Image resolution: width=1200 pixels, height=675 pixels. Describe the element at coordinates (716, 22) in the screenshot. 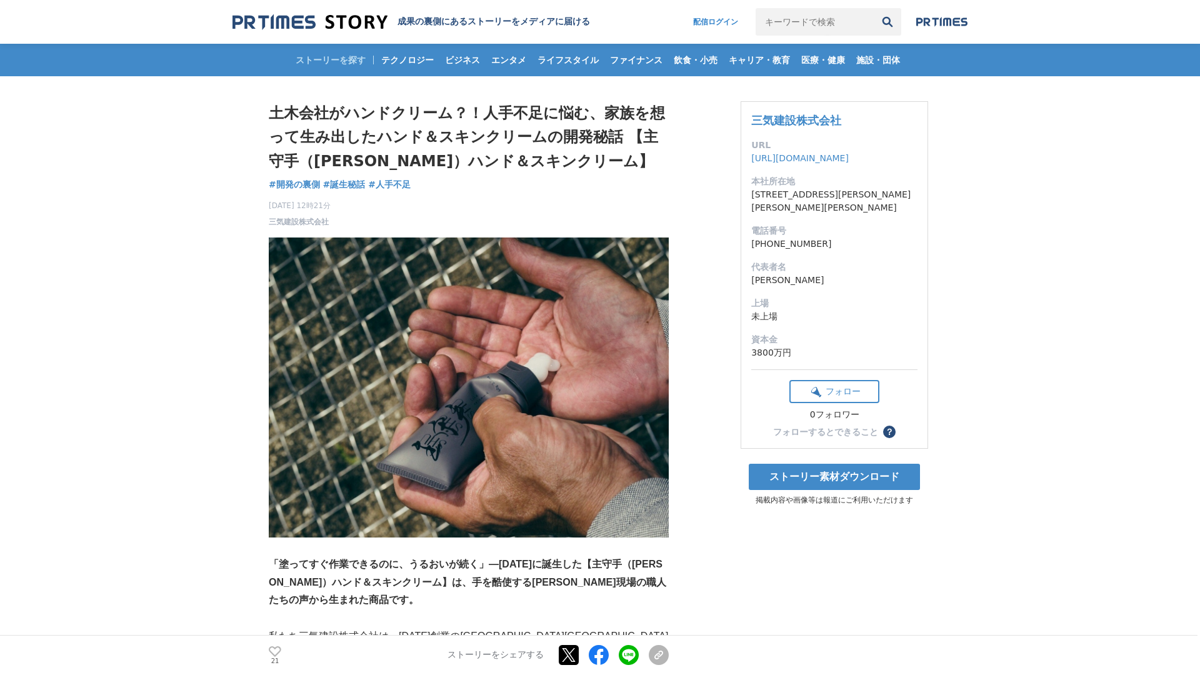

I see `a: 配信ログイン` at that location.